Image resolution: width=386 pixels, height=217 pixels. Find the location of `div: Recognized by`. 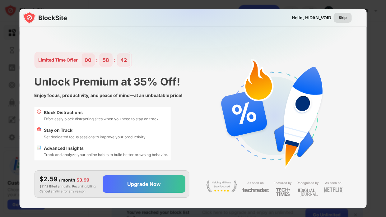

div: Recognized by is located at coordinates (308, 183).